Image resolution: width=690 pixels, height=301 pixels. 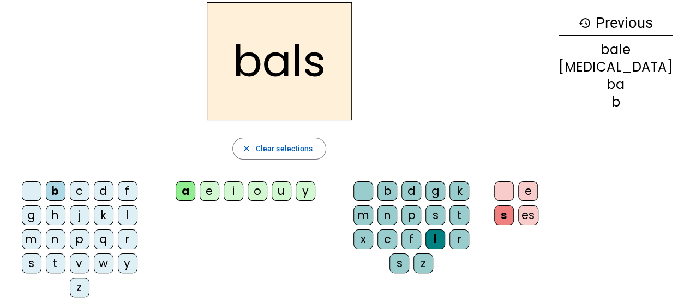 What do you see at coordinates (80, 263) in the screenshot?
I see `div: v` at bounding box center [80, 263].